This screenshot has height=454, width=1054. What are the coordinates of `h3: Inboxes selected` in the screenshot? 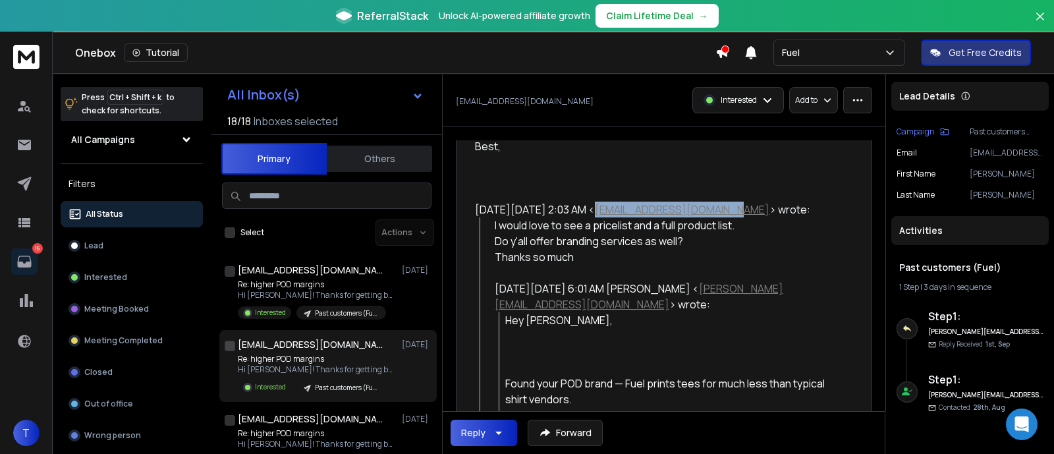 It's located at (296, 121).